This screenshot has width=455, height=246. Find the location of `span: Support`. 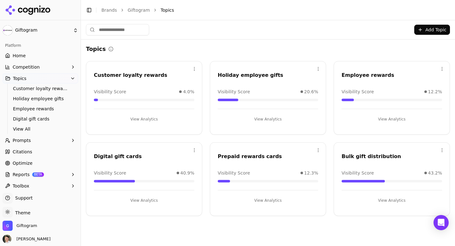

span: Support is located at coordinates (22, 198).